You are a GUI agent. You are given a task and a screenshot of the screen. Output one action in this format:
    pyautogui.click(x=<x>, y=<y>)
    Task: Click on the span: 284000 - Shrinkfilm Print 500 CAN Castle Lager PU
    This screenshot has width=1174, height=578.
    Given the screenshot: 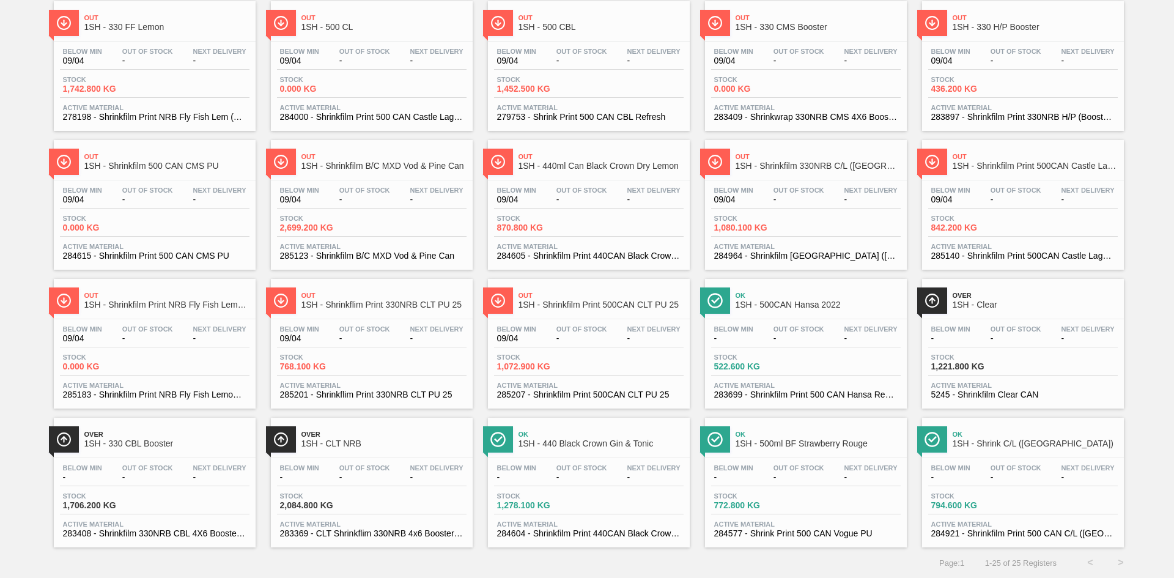 What is the action you would take?
    pyautogui.click(x=372, y=117)
    